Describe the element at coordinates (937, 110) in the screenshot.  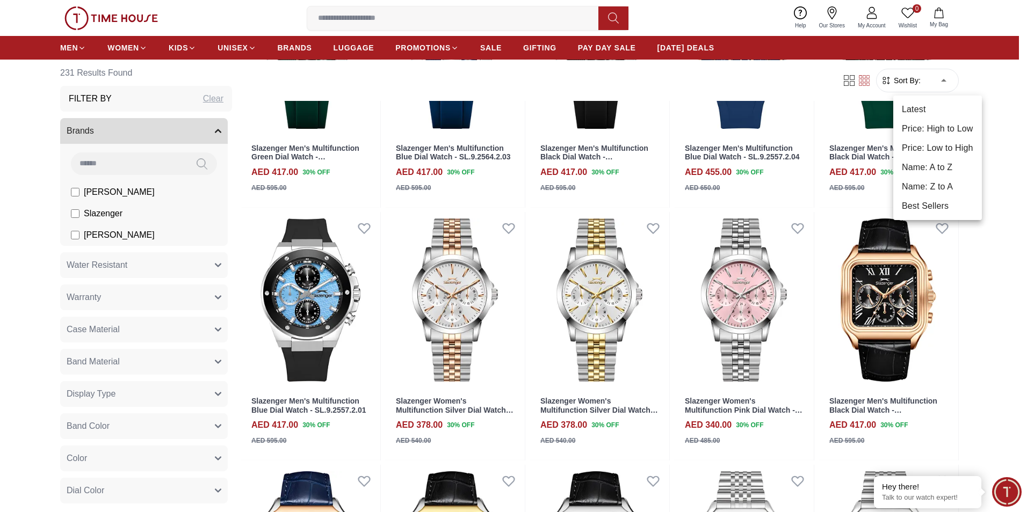
I see `li: Latest` at that location.